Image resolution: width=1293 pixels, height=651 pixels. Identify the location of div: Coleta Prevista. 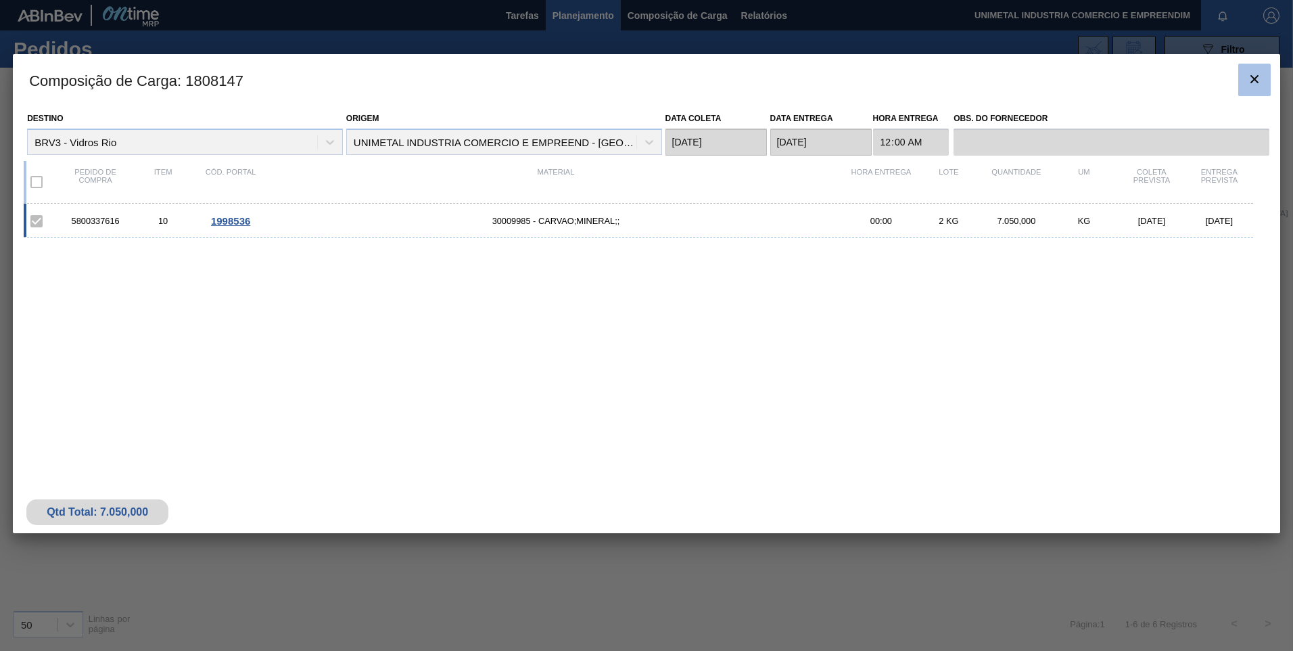
(1152, 182).